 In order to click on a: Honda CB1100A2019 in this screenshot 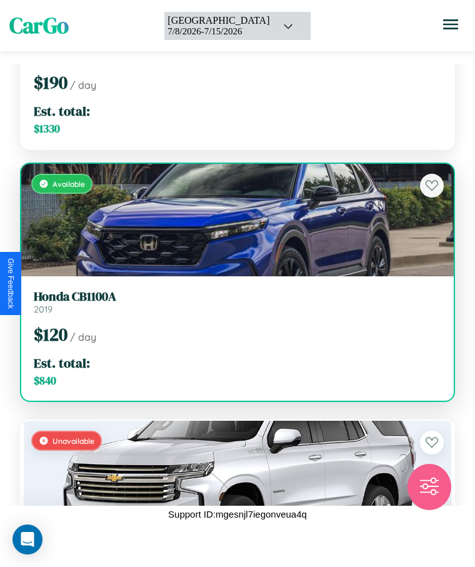, I will do `click(237, 302)`.